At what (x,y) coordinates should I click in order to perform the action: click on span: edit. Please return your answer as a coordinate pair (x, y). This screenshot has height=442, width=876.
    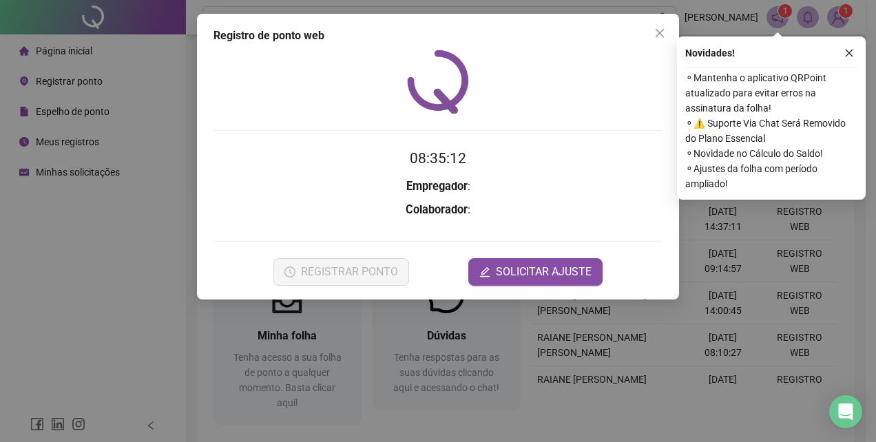
    Looking at the image, I should click on (485, 272).